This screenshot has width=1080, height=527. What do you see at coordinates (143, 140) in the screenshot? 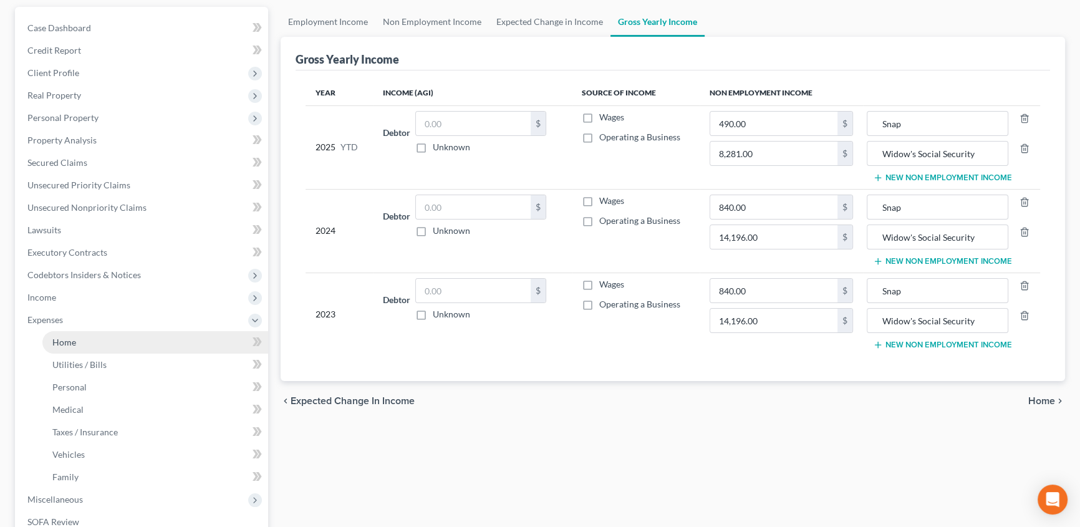
I see `a: Property Analysis` at bounding box center [143, 140].